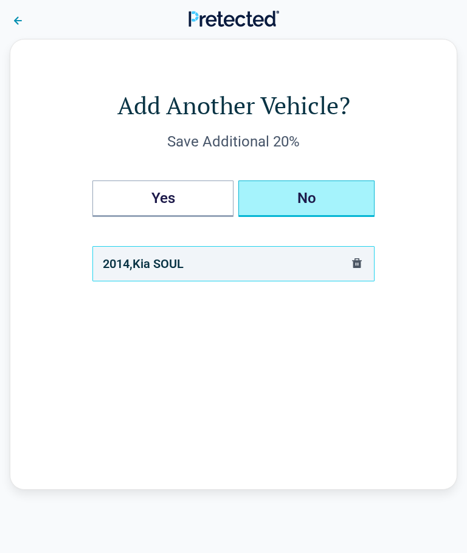 Image resolution: width=467 pixels, height=553 pixels. Describe the element at coordinates (357, 264) in the screenshot. I see `button: delete` at that location.